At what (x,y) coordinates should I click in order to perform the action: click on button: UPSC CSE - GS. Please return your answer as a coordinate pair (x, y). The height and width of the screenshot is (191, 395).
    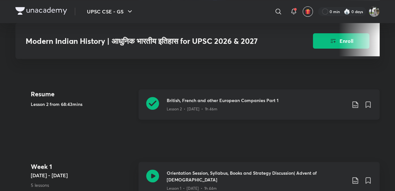
    Looking at the image, I should click on (110, 12).